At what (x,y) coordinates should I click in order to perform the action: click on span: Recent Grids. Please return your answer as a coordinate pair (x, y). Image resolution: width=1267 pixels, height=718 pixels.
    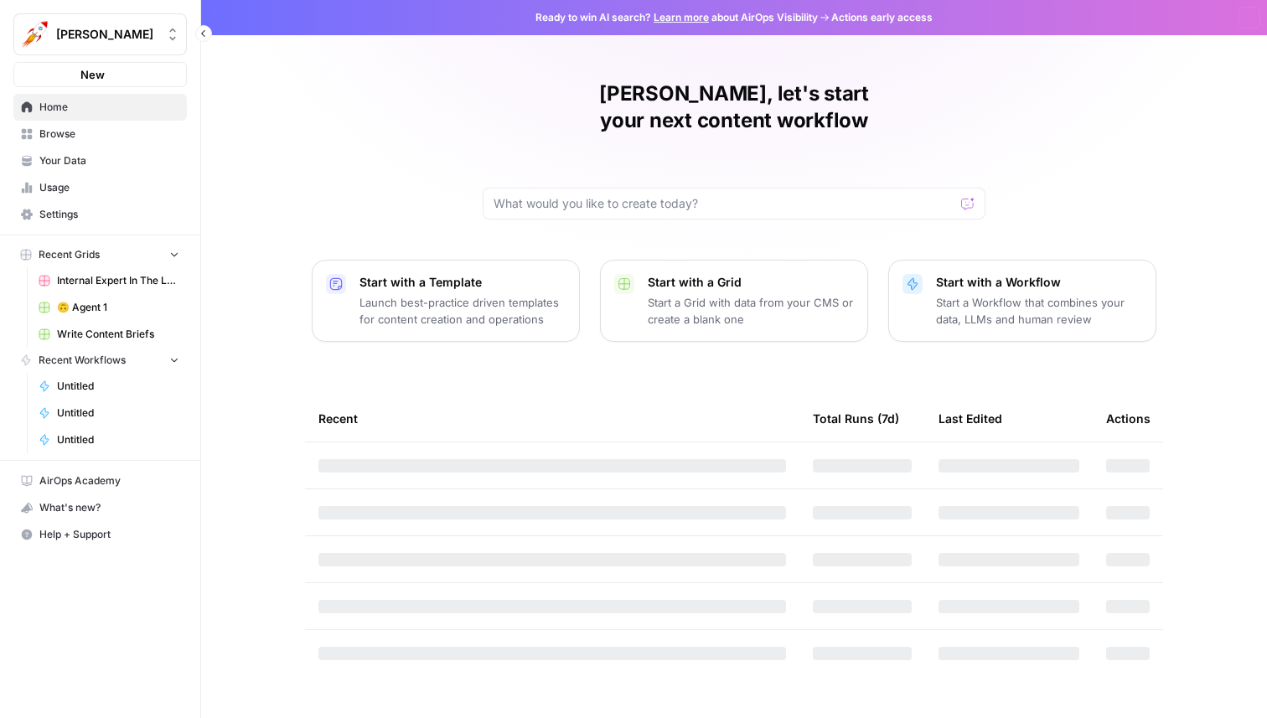
    Looking at the image, I should click on (69, 255).